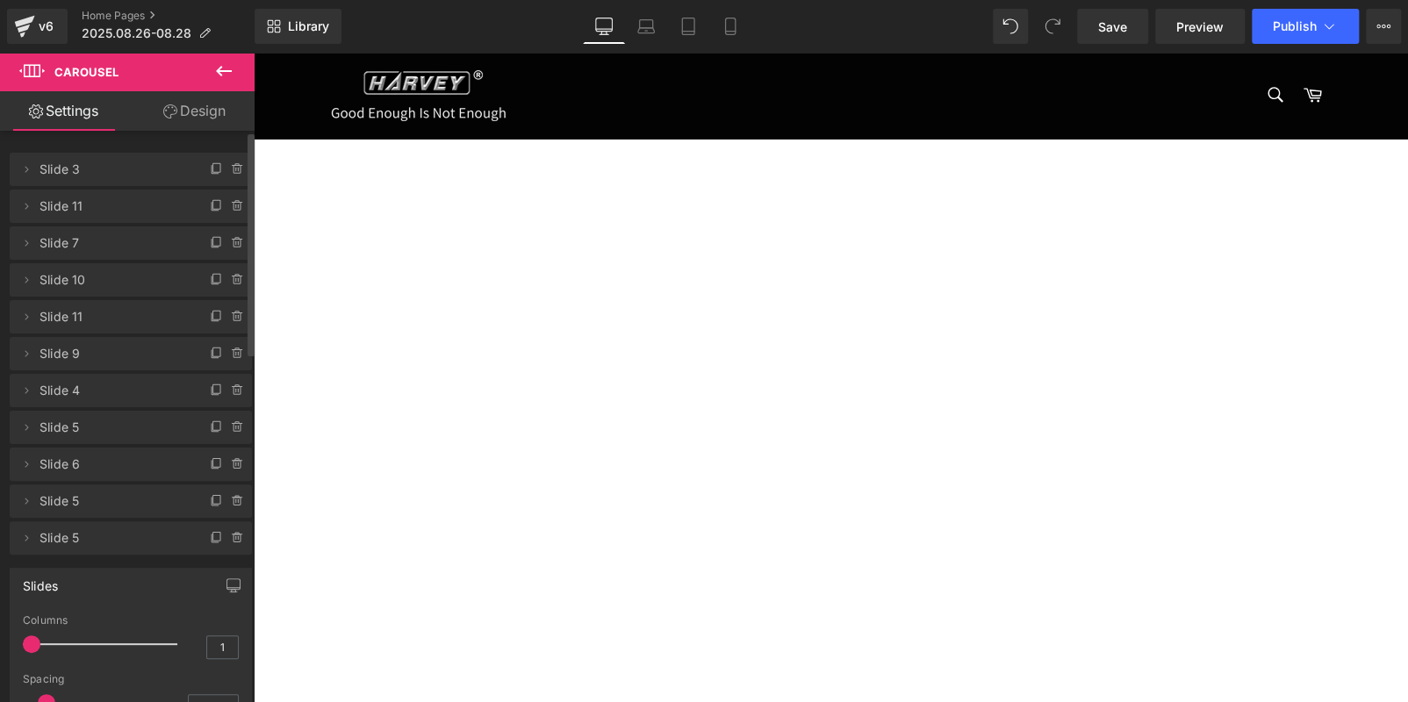  I want to click on button: Redo, so click(1052, 26).